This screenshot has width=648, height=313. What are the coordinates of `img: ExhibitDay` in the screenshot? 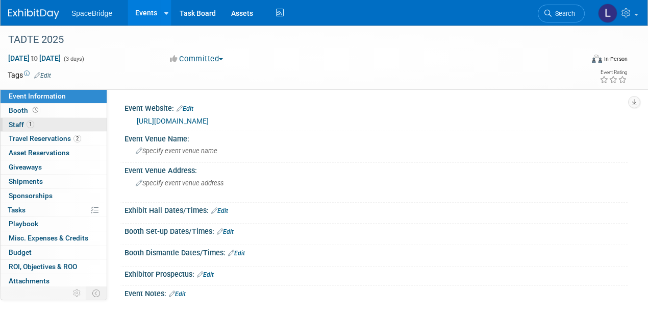 It's located at (34, 14).